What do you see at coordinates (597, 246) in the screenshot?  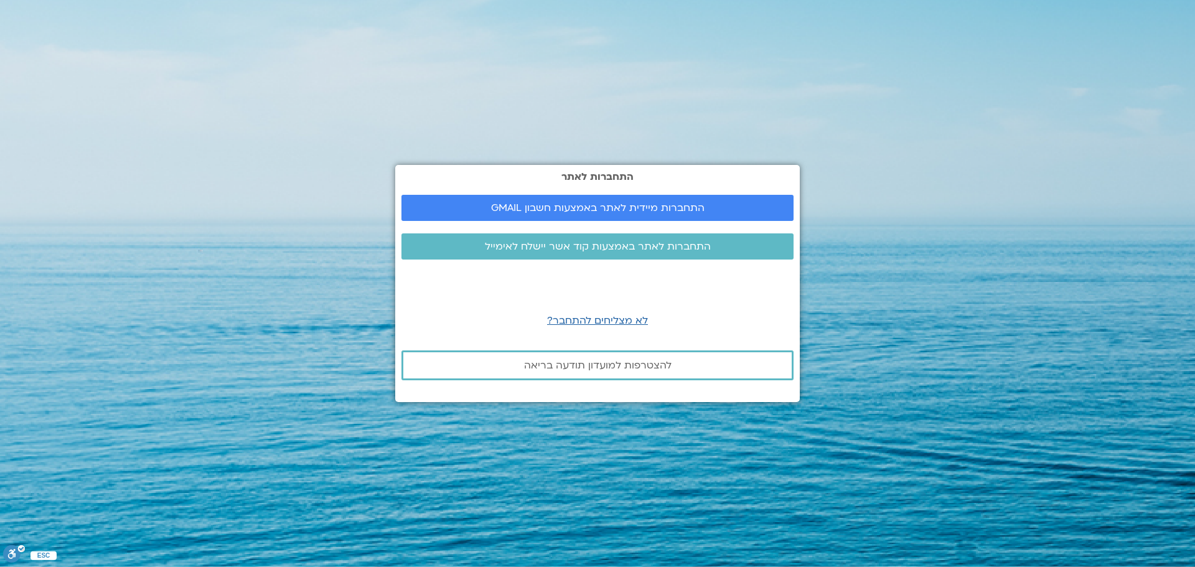 I see `span: התחברות לאתר באמצעות קוד אשר יישלח לאימייל` at bounding box center [597, 246].